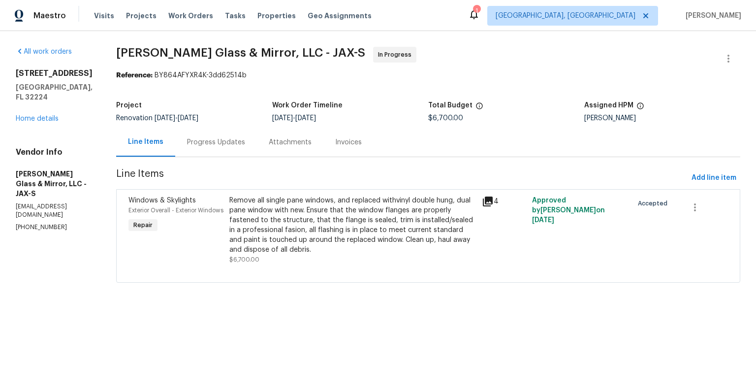 This screenshot has height=368, width=756. What do you see at coordinates (290, 142) in the screenshot?
I see `div: Attachments` at bounding box center [290, 142].